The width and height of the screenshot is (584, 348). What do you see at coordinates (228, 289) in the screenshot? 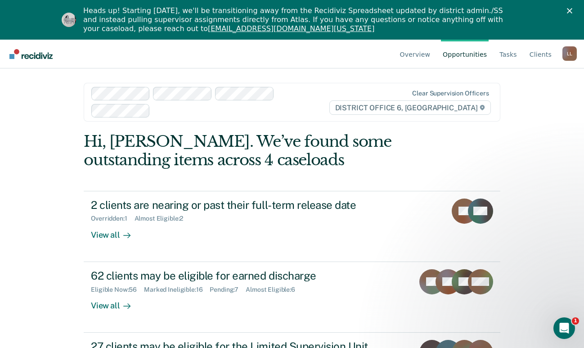
I see `div: Pending : 7` at bounding box center [228, 289].